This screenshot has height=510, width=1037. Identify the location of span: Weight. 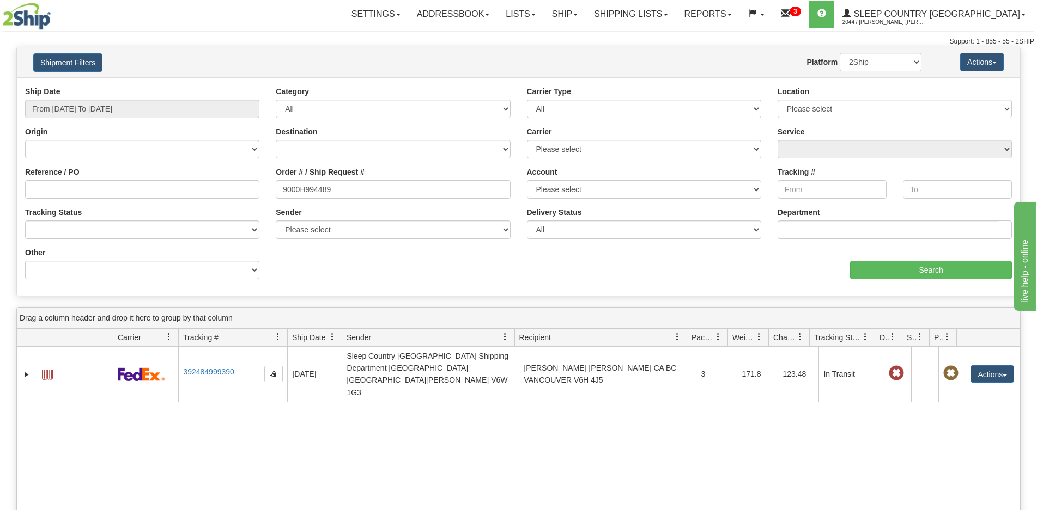
(744, 338).